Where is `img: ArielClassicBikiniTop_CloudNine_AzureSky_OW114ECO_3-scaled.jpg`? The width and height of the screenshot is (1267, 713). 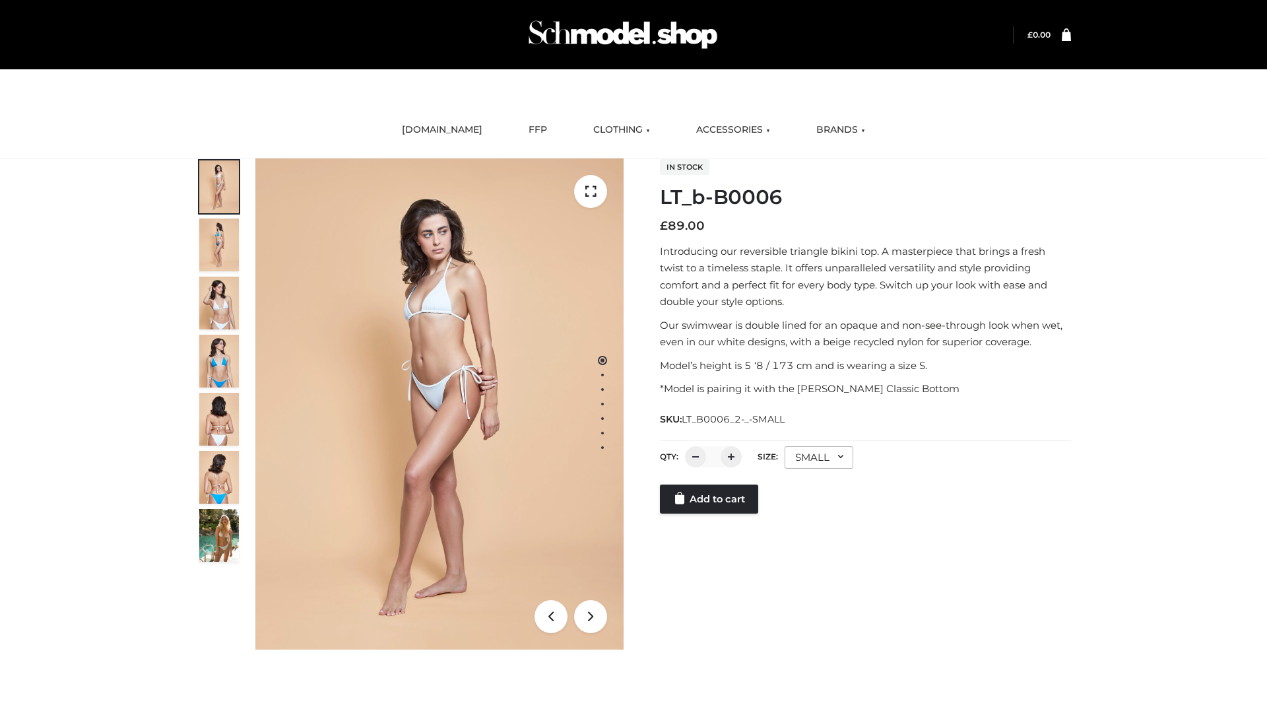 img: ArielClassicBikiniTop_CloudNine_AzureSky_OW114ECO_3-scaled.jpg is located at coordinates (219, 303).